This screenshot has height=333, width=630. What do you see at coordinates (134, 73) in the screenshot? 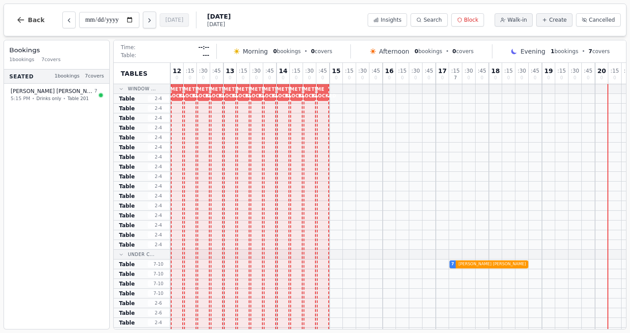
I see `span: Tables` at bounding box center [134, 73].